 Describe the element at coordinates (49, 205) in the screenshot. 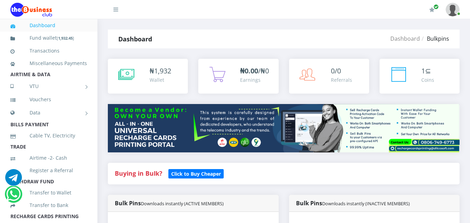

I see `a: Transfer to Bank` at that location.